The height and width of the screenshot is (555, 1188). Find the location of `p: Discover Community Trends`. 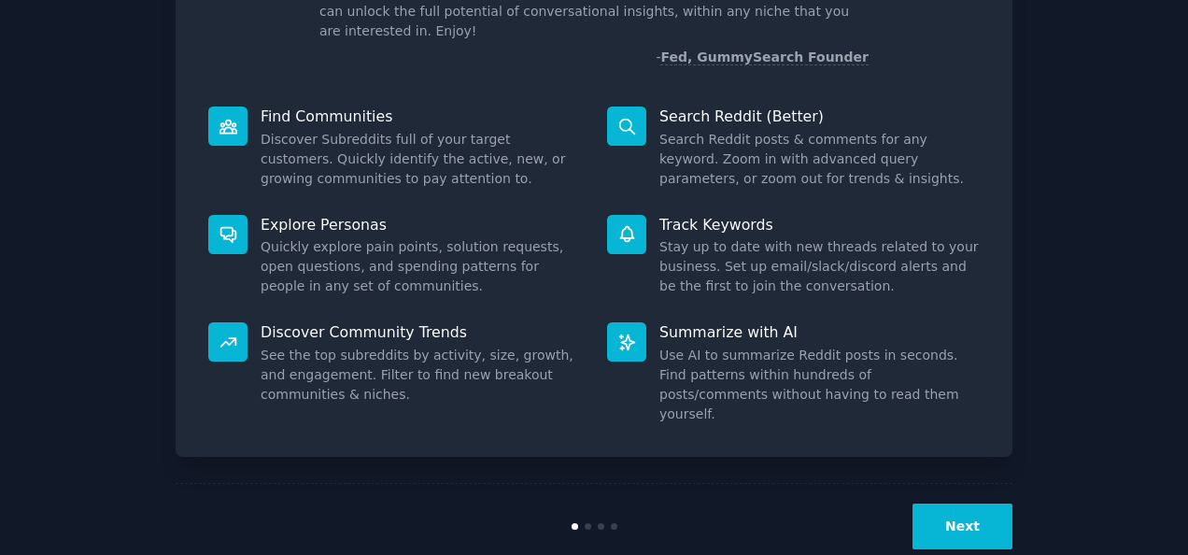

p: Discover Community Trends is located at coordinates (420, 332).